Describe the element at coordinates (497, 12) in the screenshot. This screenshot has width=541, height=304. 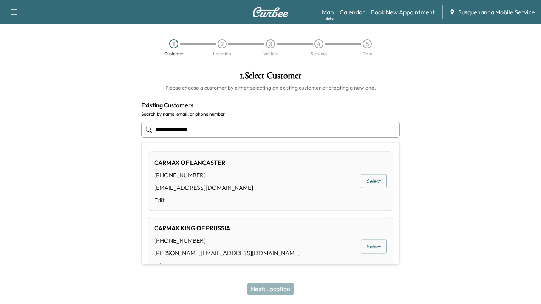
I see `span: Susquehanna Mobile Service` at that location.